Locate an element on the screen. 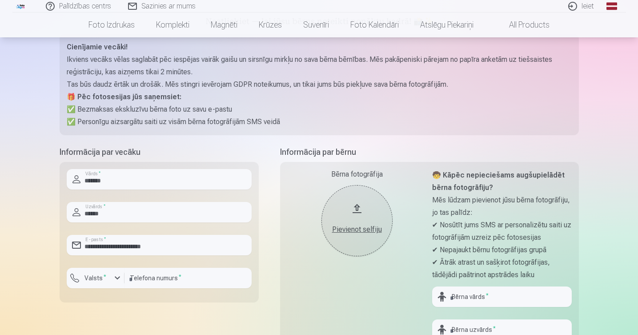 The height and width of the screenshot is (335, 638). strong: Cienījamie vecāki! is located at coordinates (97, 47).